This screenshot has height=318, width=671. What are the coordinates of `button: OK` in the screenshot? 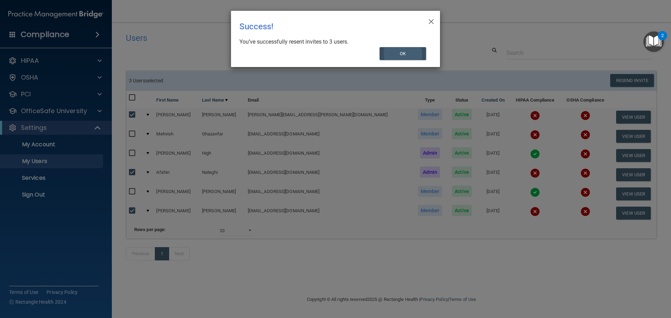 It's located at (403, 53).